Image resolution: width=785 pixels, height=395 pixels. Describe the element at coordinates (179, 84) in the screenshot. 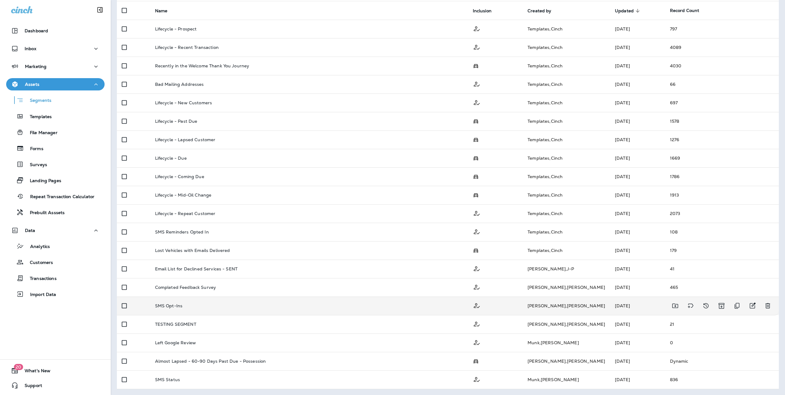

I see `p: Bad Mailing Addresses` at that location.